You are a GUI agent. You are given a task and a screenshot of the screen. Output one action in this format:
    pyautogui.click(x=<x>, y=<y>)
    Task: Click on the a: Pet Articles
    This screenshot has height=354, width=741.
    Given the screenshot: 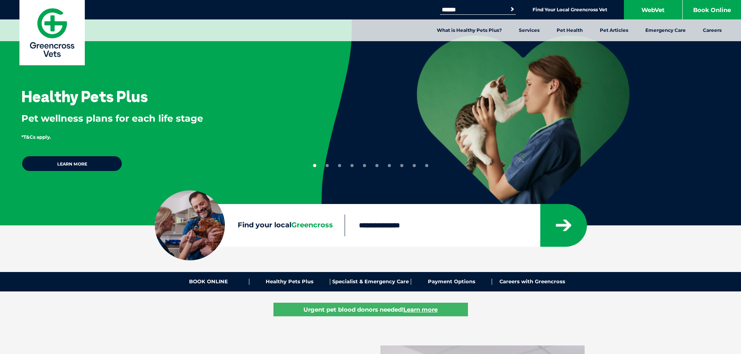 What is the action you would take?
    pyautogui.click(x=614, y=30)
    